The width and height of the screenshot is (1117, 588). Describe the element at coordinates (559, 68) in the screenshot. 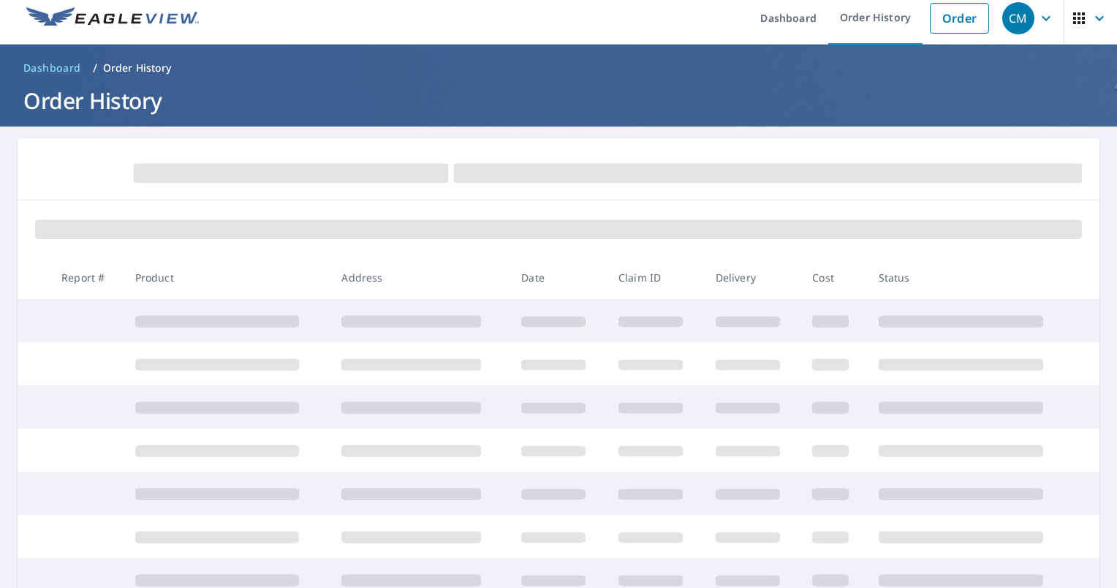

I see `nav: breadcrumb` at that location.